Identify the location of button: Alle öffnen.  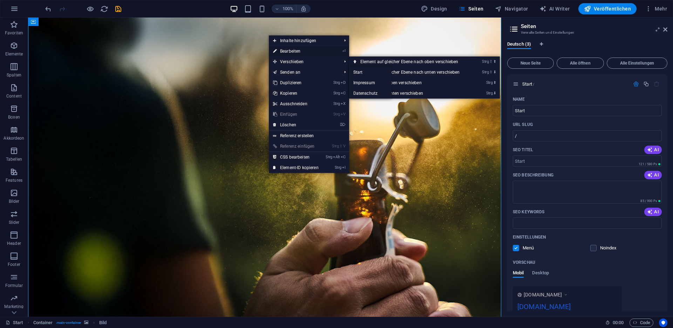
(580, 63).